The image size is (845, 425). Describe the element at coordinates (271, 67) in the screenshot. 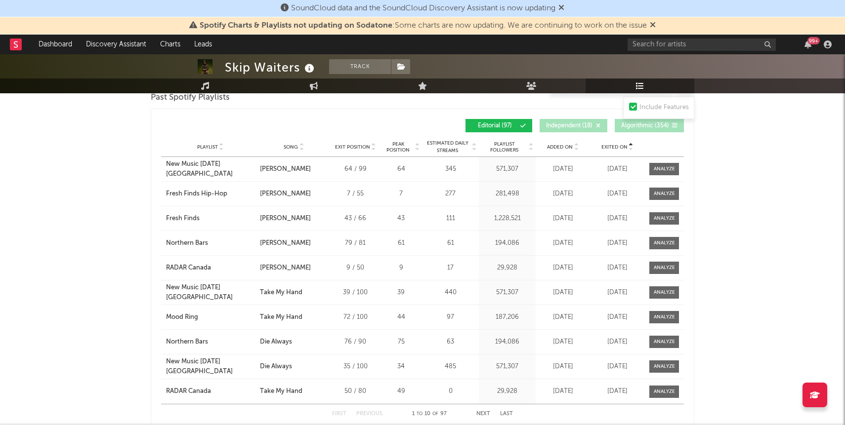

I see `div: Skip Waiters` at that location.